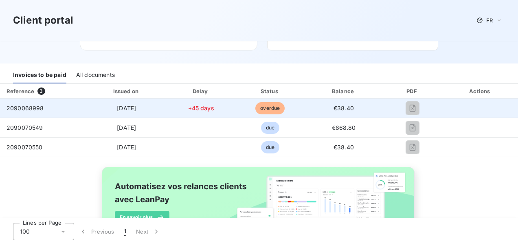 The height and width of the screenshot is (245, 518). I want to click on button: Previous, so click(96, 232).